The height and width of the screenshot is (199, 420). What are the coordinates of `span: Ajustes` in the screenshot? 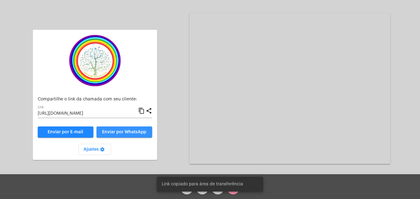 It's located at (95, 149).